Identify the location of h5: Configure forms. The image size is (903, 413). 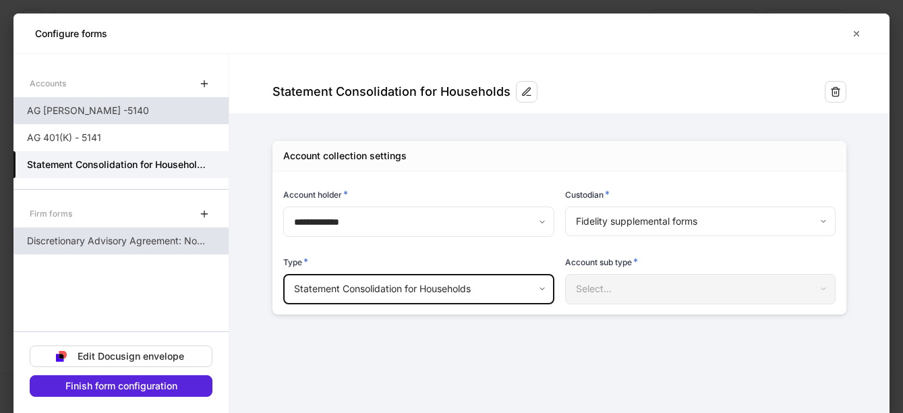
(71, 34).